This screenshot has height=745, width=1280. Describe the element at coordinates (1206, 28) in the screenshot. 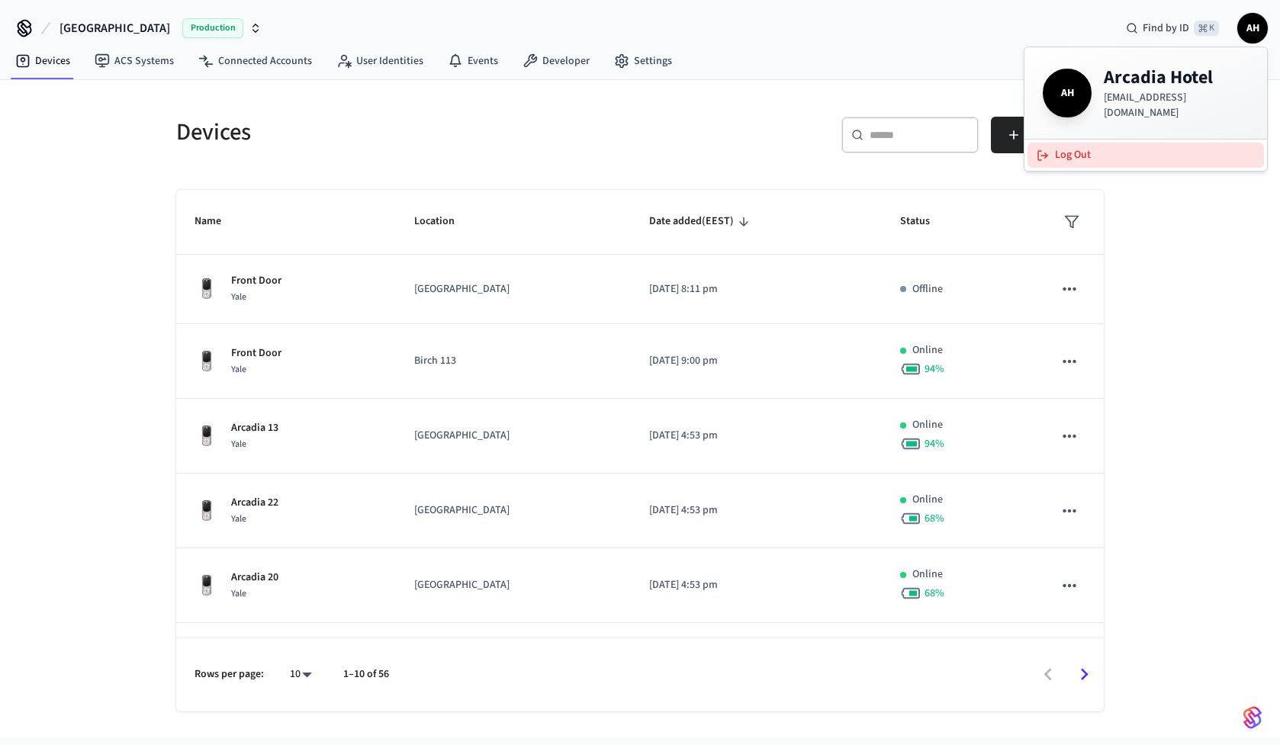

I see `span: ⌘ K` at that location.